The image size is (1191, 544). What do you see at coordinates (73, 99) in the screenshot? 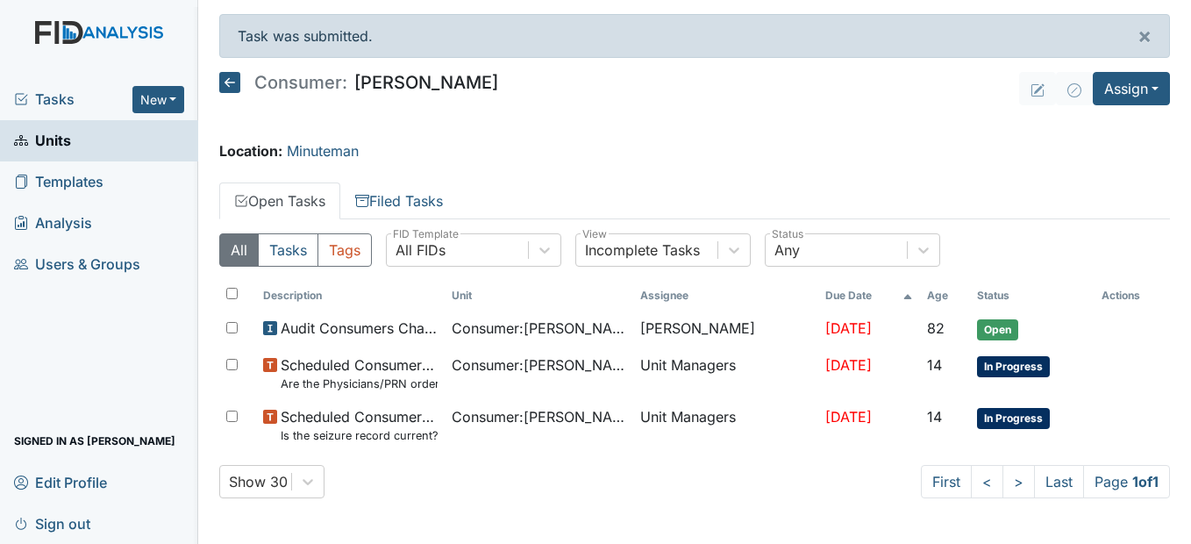
I see `a: Tasks` at bounding box center [73, 99].